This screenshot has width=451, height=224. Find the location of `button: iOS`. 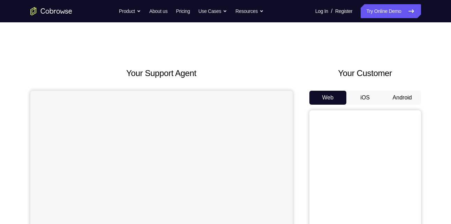

button: iOS is located at coordinates (365, 98).